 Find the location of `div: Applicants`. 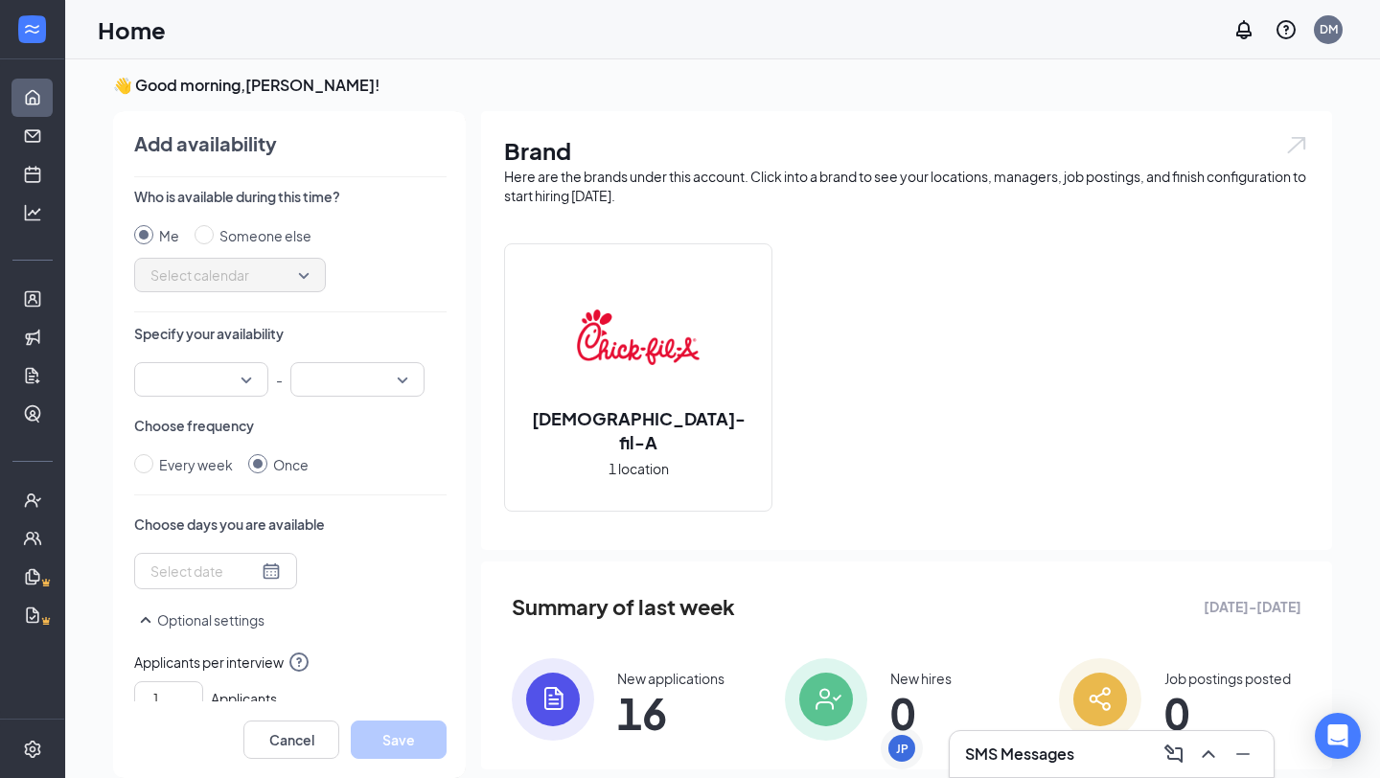

div: Applicants is located at coordinates (290, 695).